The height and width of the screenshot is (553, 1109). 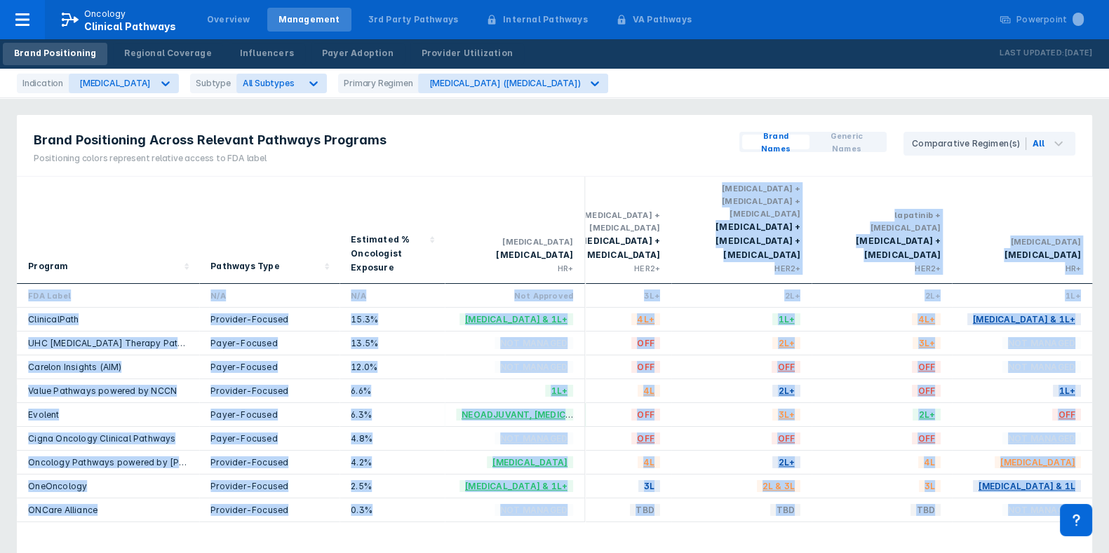 What do you see at coordinates (210, 159) in the screenshot?
I see `div: Positioning colors represent relative access to FDA label` at bounding box center [210, 159].